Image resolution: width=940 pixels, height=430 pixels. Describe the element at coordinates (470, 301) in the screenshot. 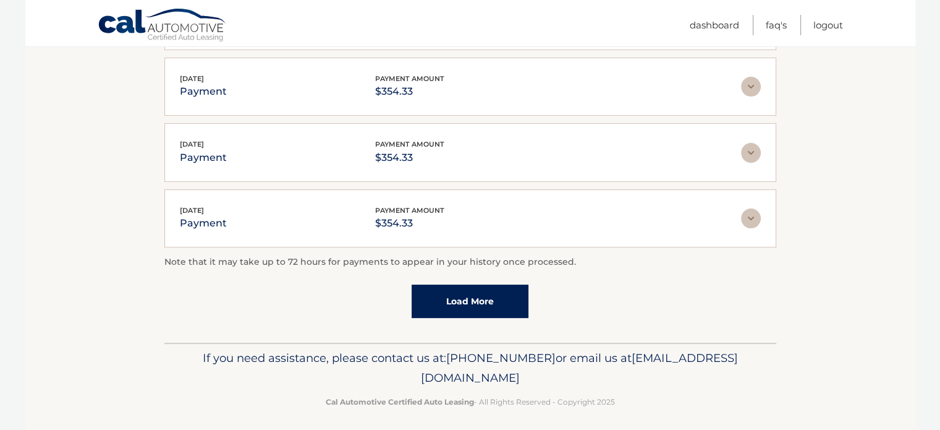

I see `a: Load More` at that location.